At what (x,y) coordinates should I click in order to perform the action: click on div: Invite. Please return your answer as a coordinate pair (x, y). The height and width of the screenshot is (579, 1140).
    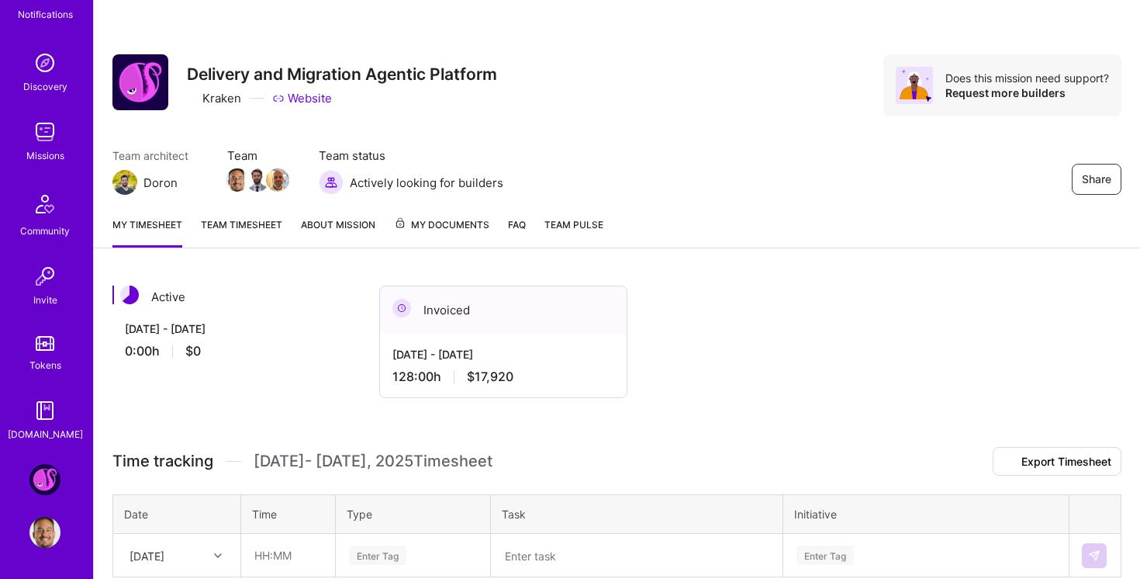
    Looking at the image, I should click on (45, 299).